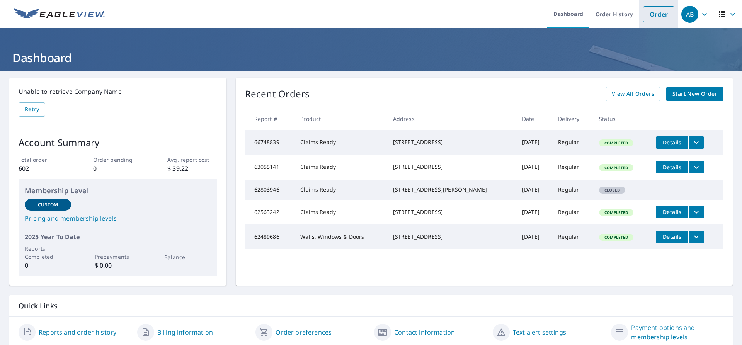 The width and height of the screenshot is (742, 345). Describe the element at coordinates (695, 94) in the screenshot. I see `span: Start New Order` at that location.